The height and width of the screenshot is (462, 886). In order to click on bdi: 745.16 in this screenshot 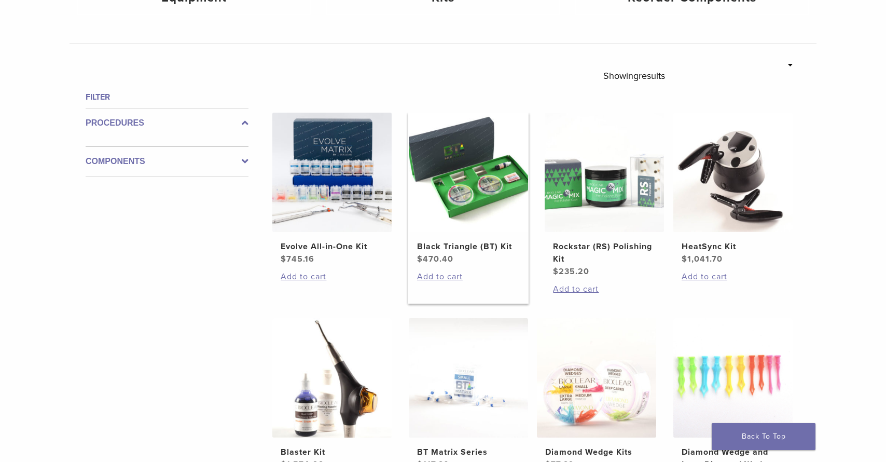, I will do `click(297, 259)`.